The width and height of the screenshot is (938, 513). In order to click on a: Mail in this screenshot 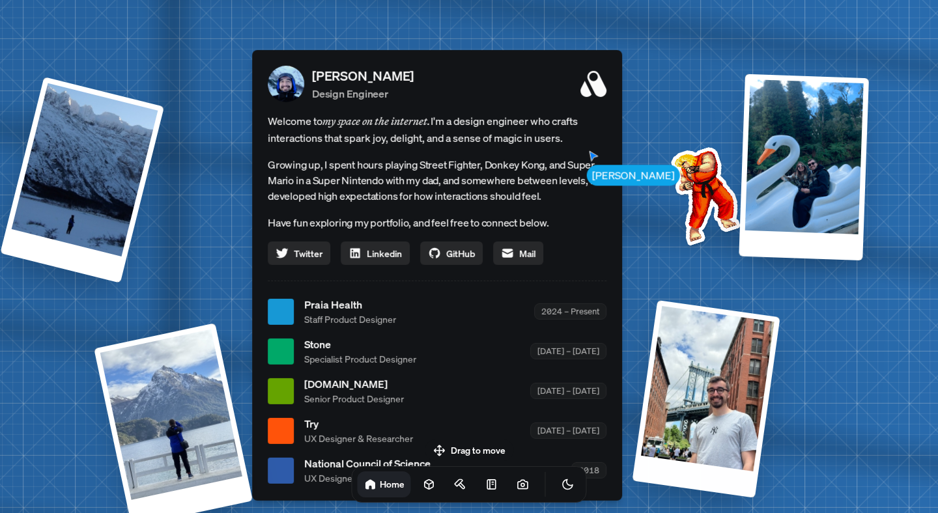, I will do `click(518, 253)`.